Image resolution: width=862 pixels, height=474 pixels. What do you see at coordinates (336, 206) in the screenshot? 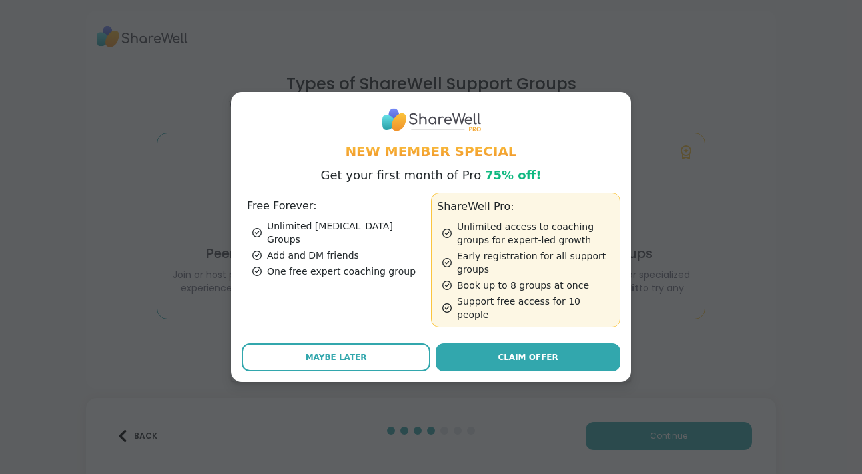
I see `h3: Free Forever:` at bounding box center [336, 206].